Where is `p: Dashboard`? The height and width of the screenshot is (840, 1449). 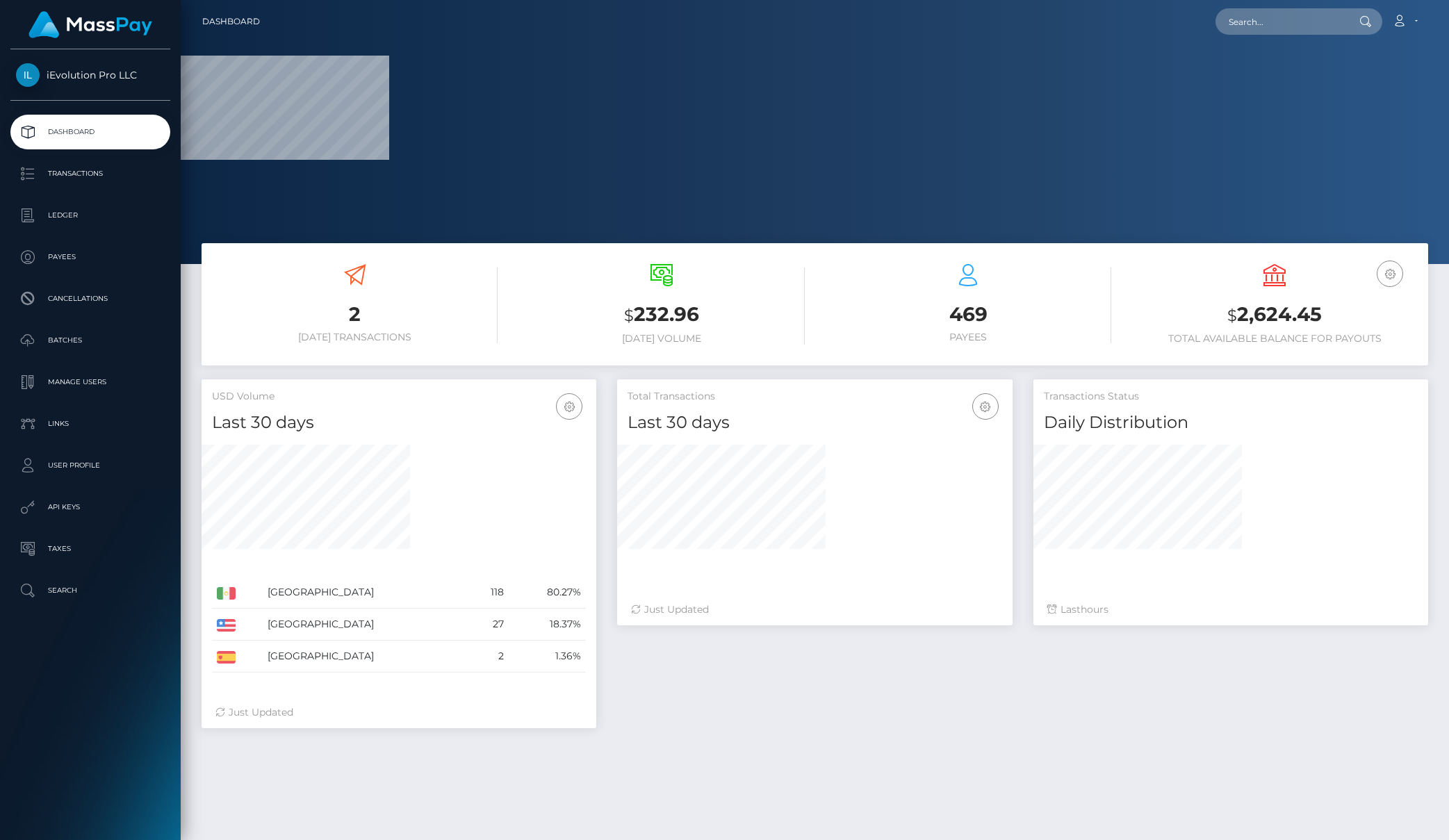
p: Dashboard is located at coordinates (91, 132).